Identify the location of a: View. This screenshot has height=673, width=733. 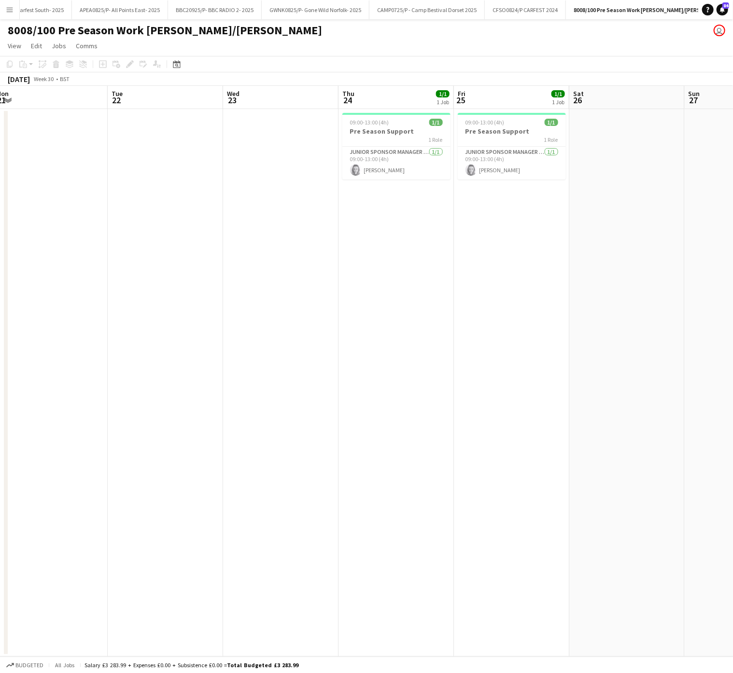
(14, 46).